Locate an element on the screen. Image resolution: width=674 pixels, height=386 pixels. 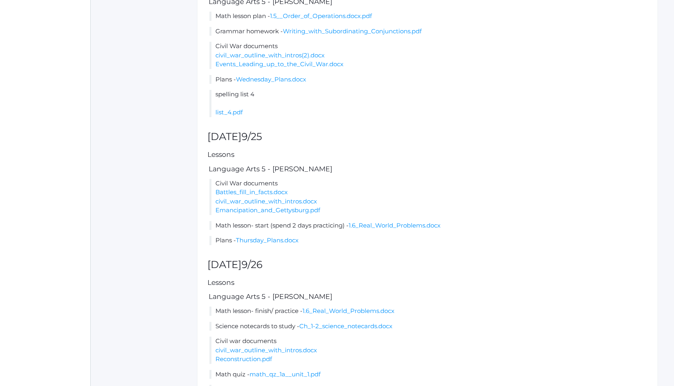
a: 1.5__Order_of_Operations.docx.pdf is located at coordinates (321, 16).